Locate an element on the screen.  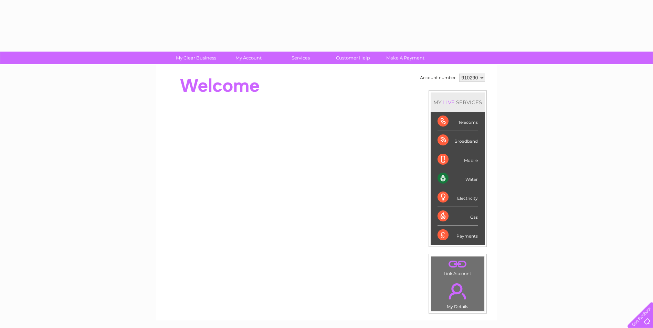
a: My Account is located at coordinates (248, 58).